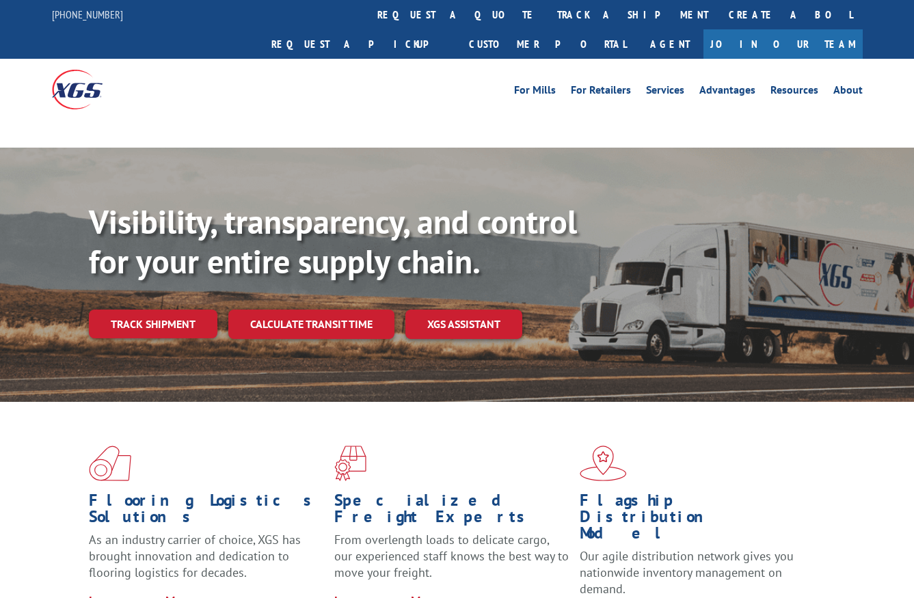 Image resolution: width=914 pixels, height=598 pixels. What do you see at coordinates (603, 464) in the screenshot?
I see `img: xgs-icon-flagship-distribution-model-red` at bounding box center [603, 464].